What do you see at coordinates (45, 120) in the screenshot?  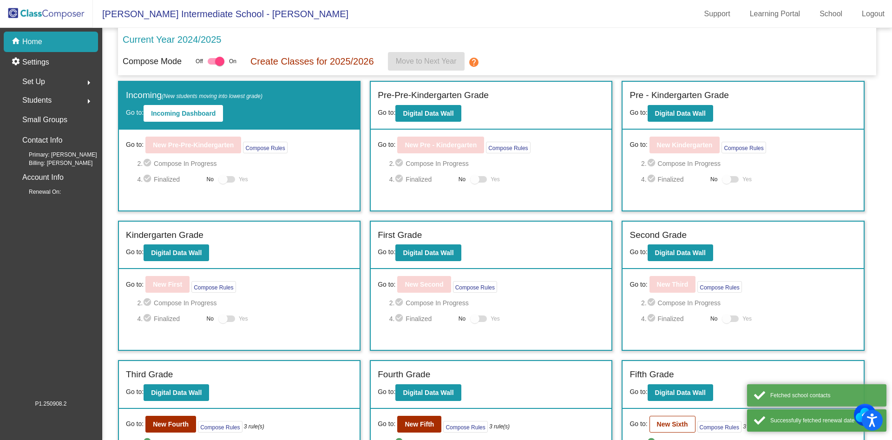 I see `p: Small Groups` at bounding box center [45, 120].